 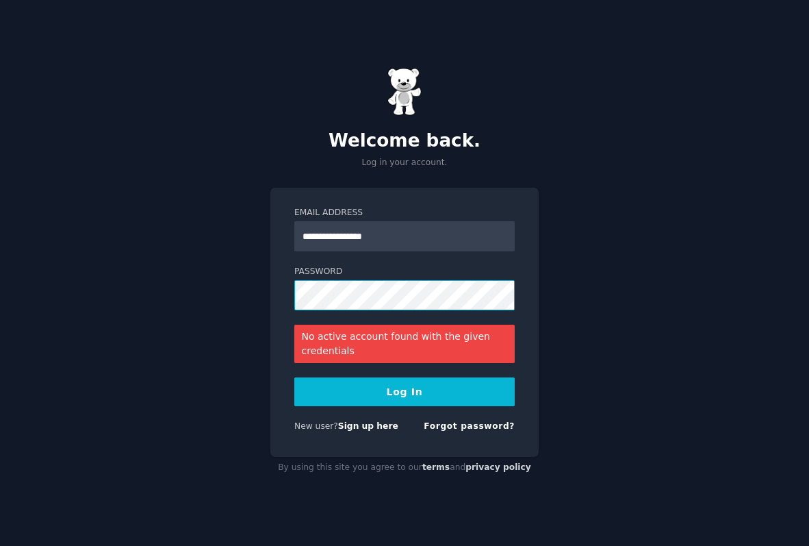 What do you see at coordinates (469, 426) in the screenshot?
I see `a: Forgot password?` at bounding box center [469, 426].